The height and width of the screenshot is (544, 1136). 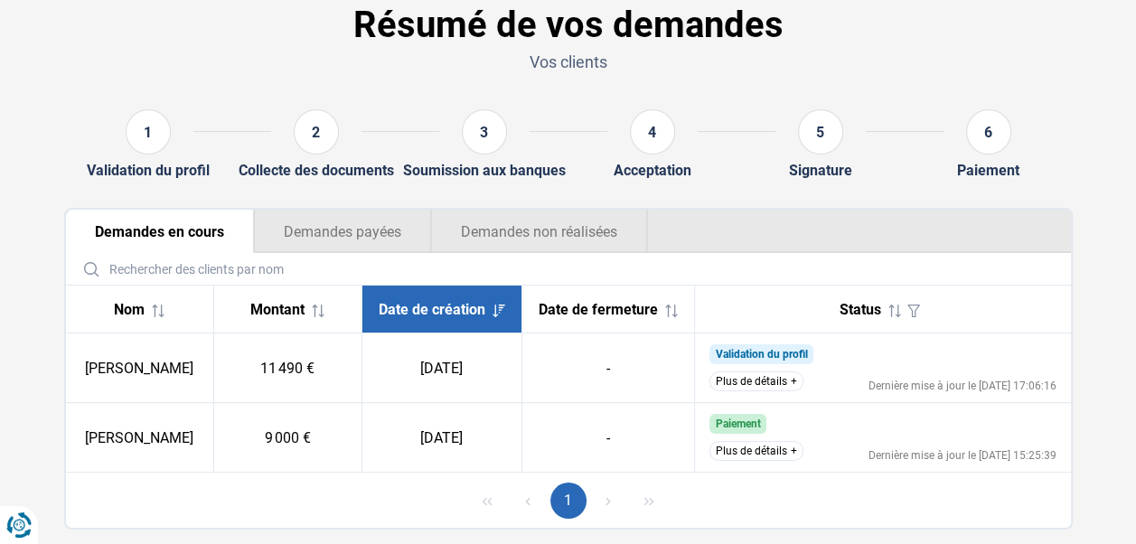 What do you see at coordinates (148, 132) in the screenshot?
I see `div: 1` at bounding box center [148, 132].